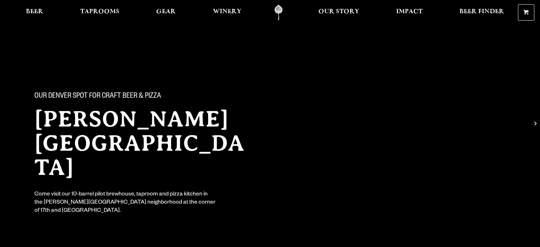 This screenshot has width=540, height=247. Describe the element at coordinates (482, 12) in the screenshot. I see `span: Beer Finder` at that location.